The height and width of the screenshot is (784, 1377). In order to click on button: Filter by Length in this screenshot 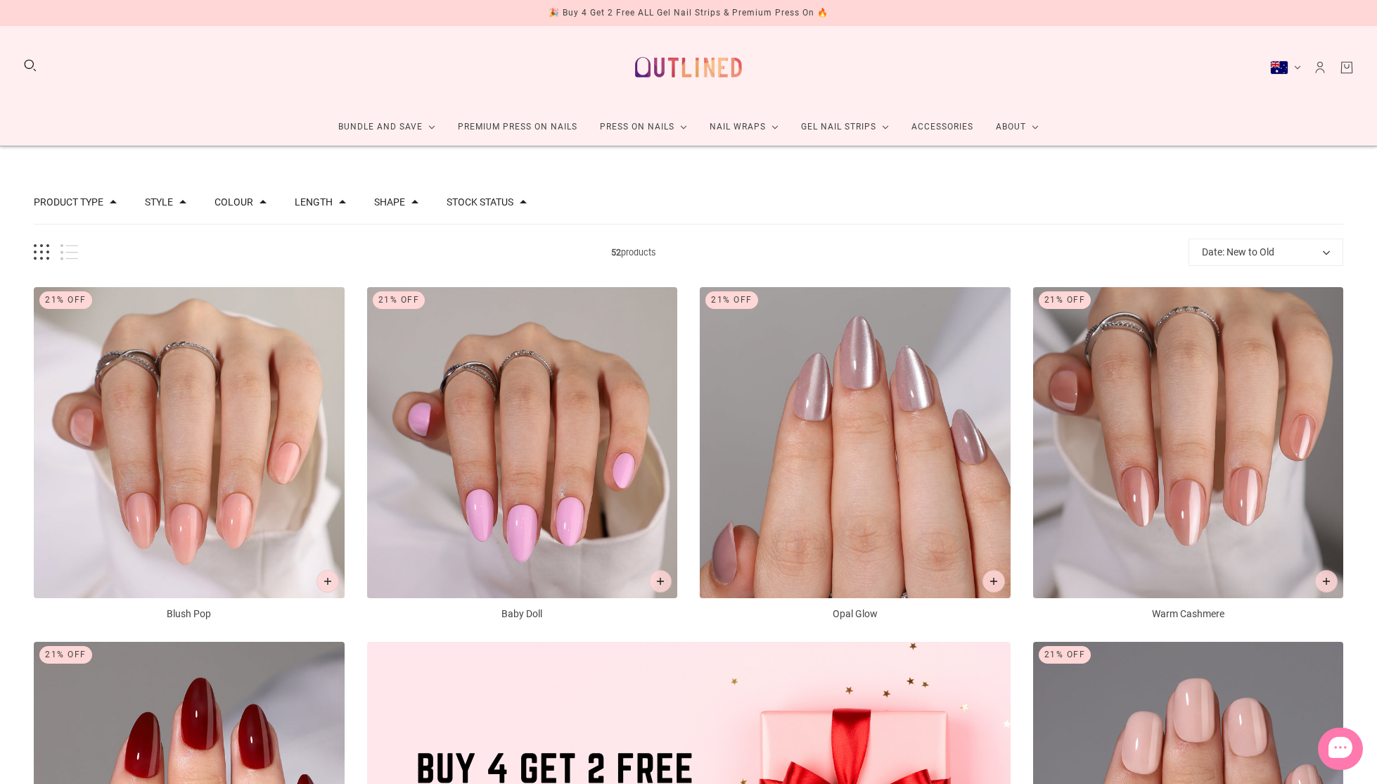, I will do `click(314, 202)`.